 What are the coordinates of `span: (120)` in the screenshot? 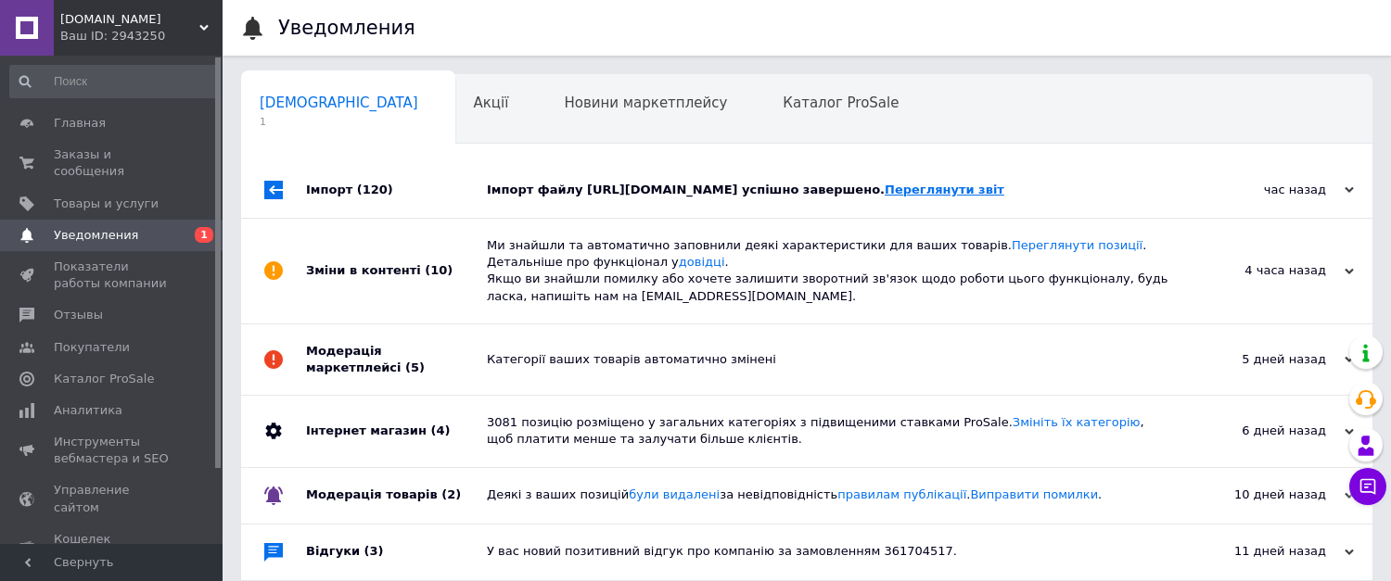 It's located at (375, 189).